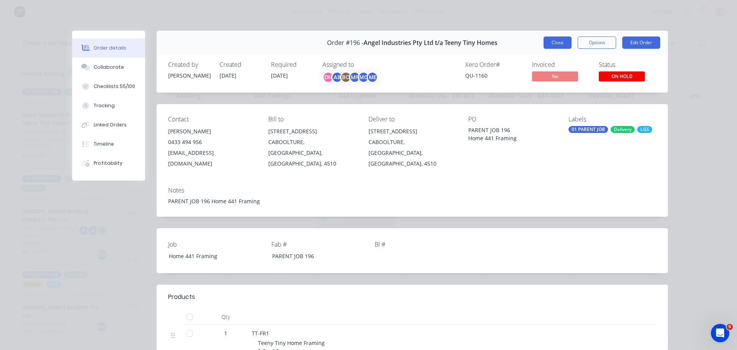 This screenshot has height=350, width=737. Describe the element at coordinates (494, 75) in the screenshot. I see `div: QU-1160` at that location.